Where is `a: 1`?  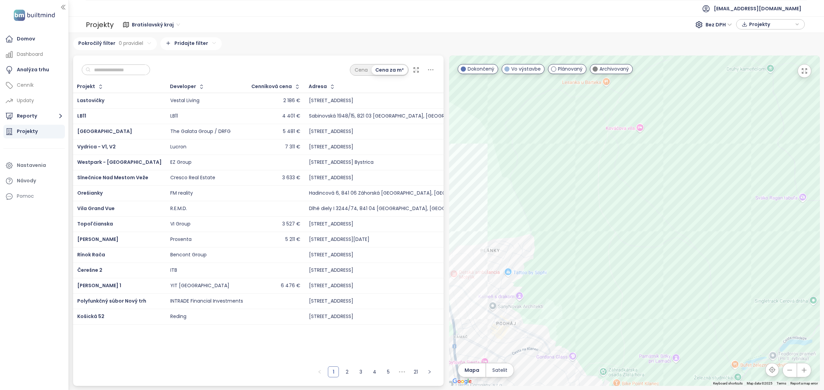
a: 1 is located at coordinates (333, 372).